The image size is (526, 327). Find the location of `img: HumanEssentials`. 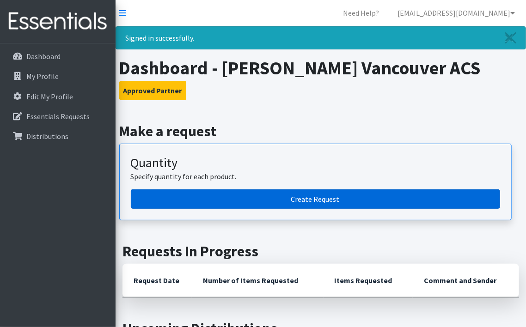

img: HumanEssentials is located at coordinates (58, 21).